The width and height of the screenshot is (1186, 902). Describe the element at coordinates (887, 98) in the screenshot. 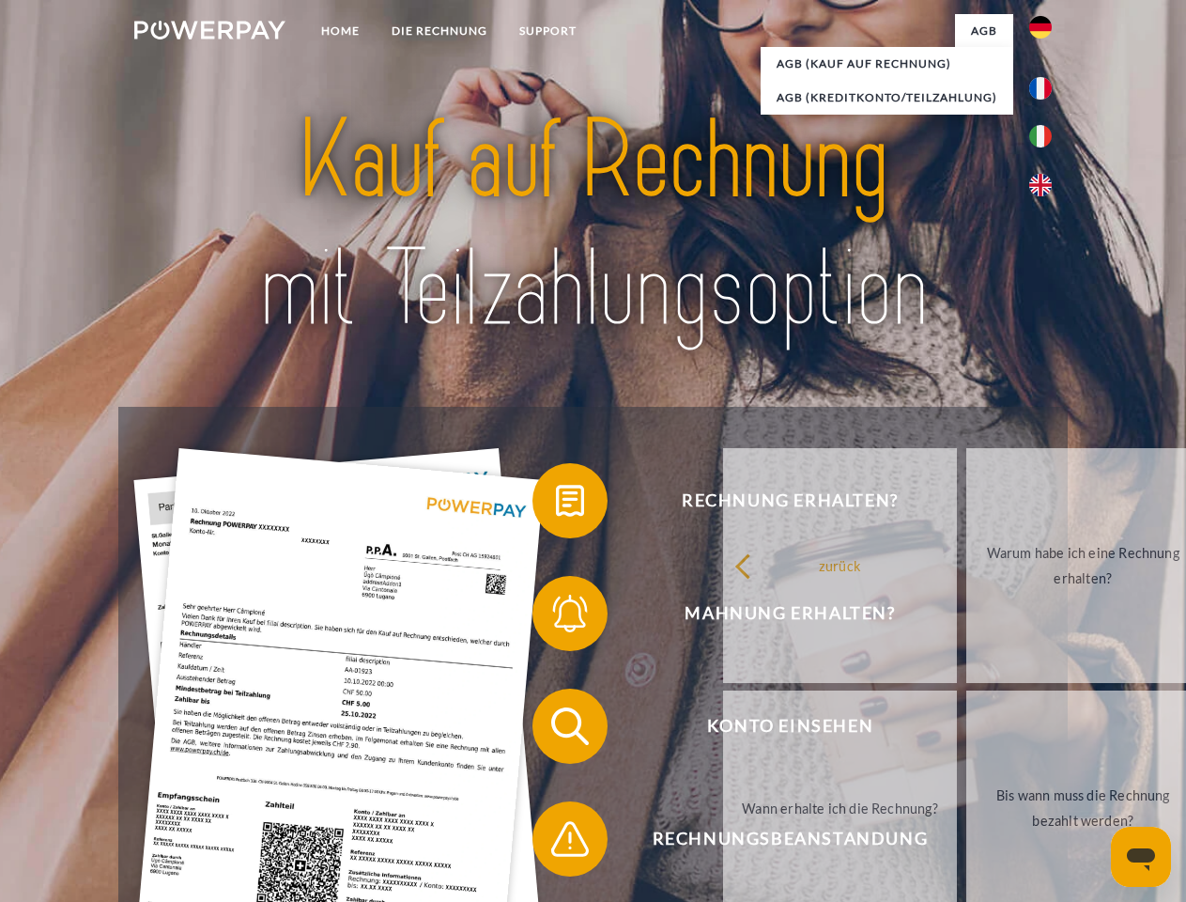

I see `a: AGB (Kreditkonto/Teilzahlung)` at that location.